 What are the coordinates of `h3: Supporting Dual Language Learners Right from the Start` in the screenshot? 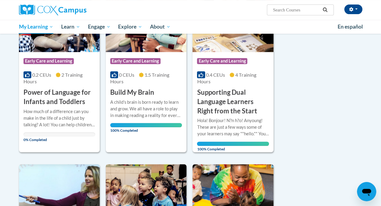 It's located at (233, 102).